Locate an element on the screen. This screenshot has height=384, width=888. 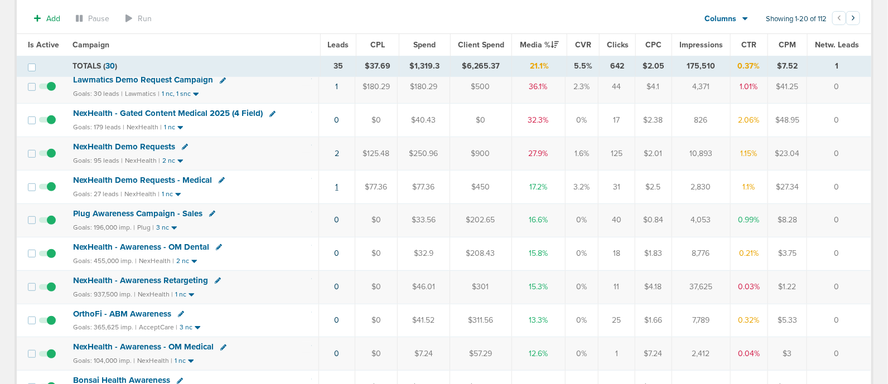
td: 1.01% is located at coordinates (749, 87).